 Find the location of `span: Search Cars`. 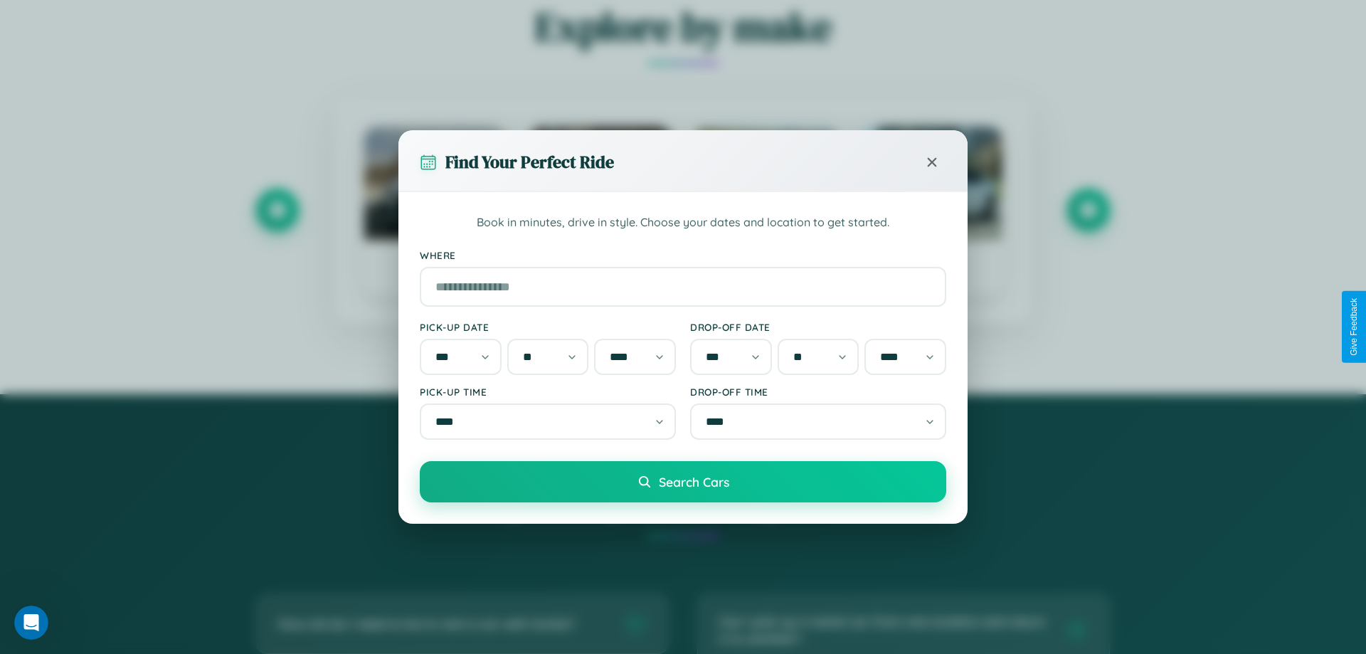

span: Search Cars is located at coordinates (694, 482).